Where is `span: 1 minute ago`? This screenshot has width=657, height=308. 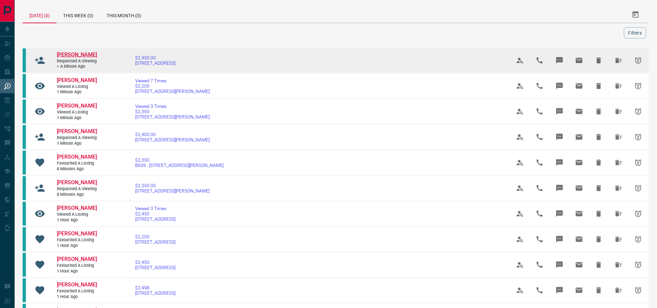 span: 1 minute ago is located at coordinates (77, 143).